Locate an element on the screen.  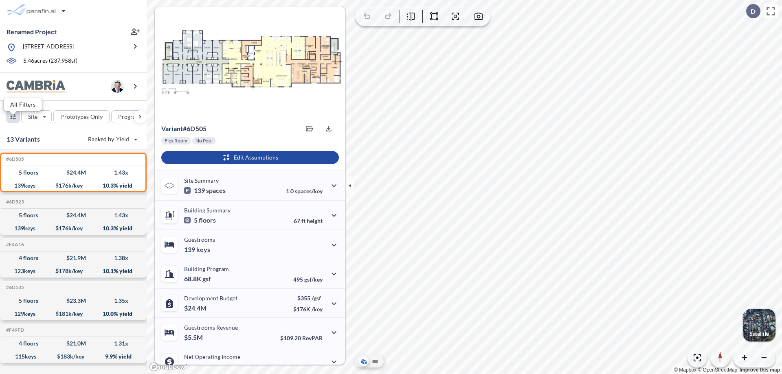
p: Satellite is located at coordinates (759, 334).